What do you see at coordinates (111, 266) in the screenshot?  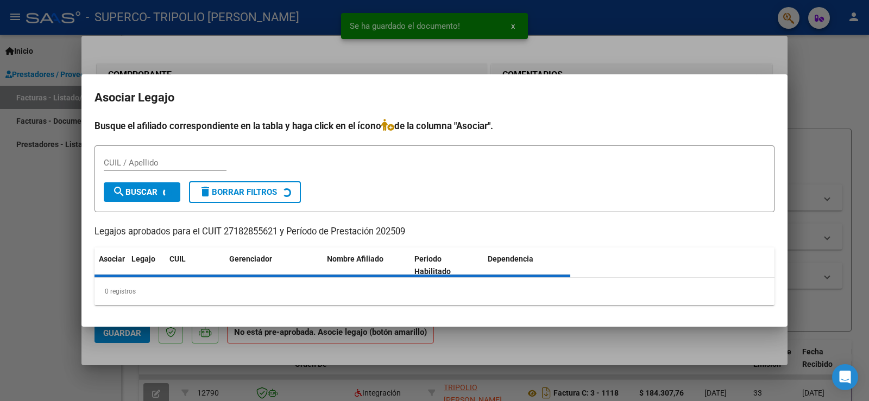 I see `datatable-header-cell: Asociar` at bounding box center [111, 266].